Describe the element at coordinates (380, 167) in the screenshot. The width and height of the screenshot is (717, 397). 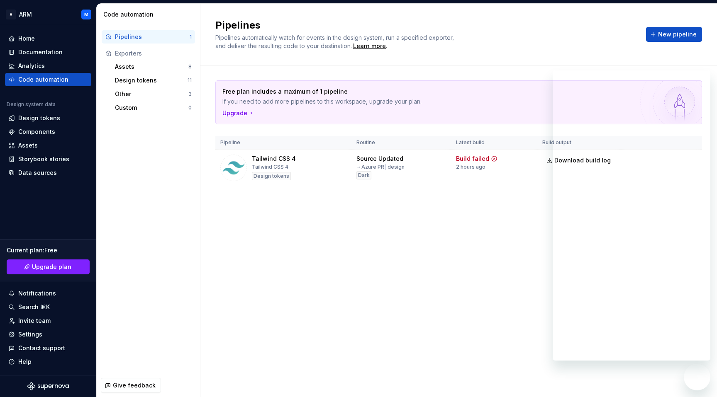
I see `div: → Azure PR design` at that location.